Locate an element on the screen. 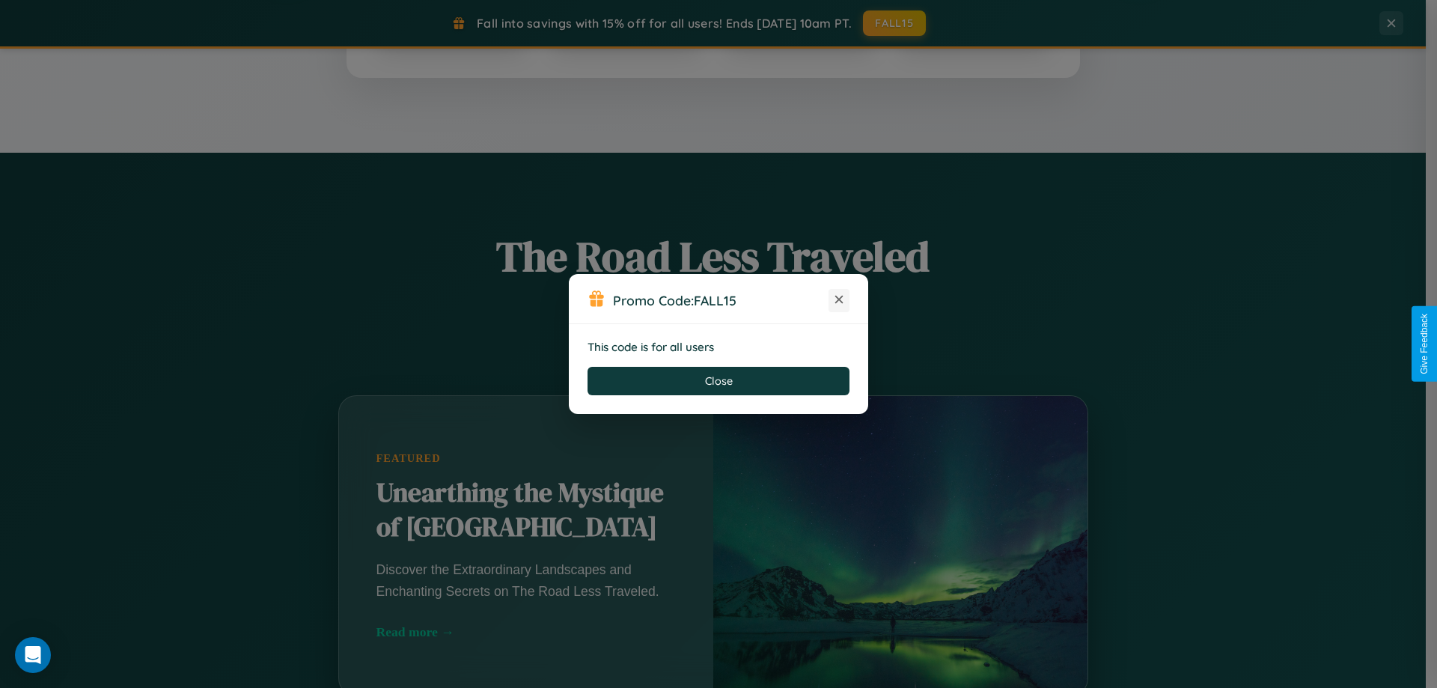 The height and width of the screenshot is (688, 1437). b: FALL15 is located at coordinates (715, 300).